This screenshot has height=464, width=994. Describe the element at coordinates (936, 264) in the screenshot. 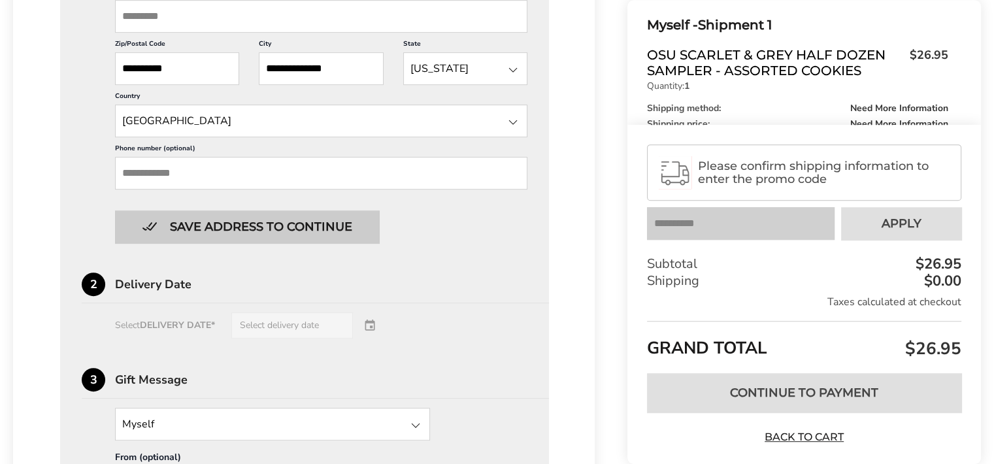

I see `div: $26.95` at that location.